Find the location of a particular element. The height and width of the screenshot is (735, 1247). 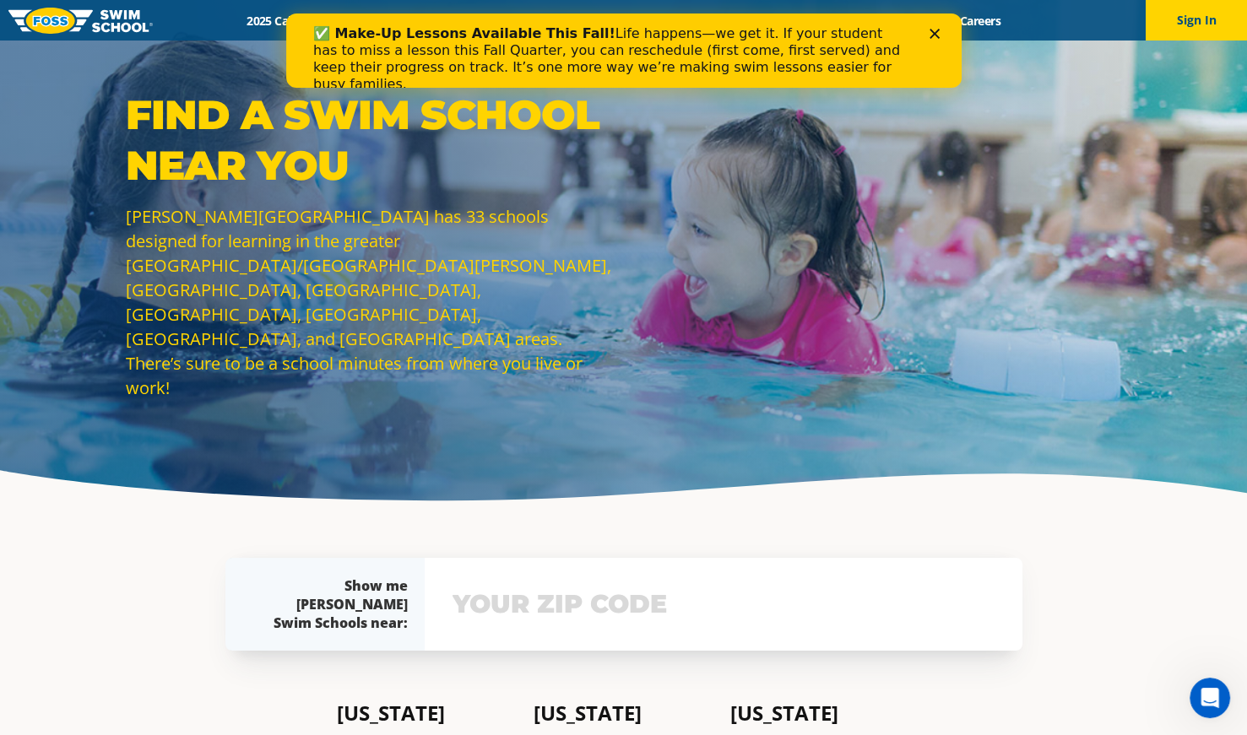

b: ✅ Make-Up Lessons Available This Fall! is located at coordinates (178, 19).